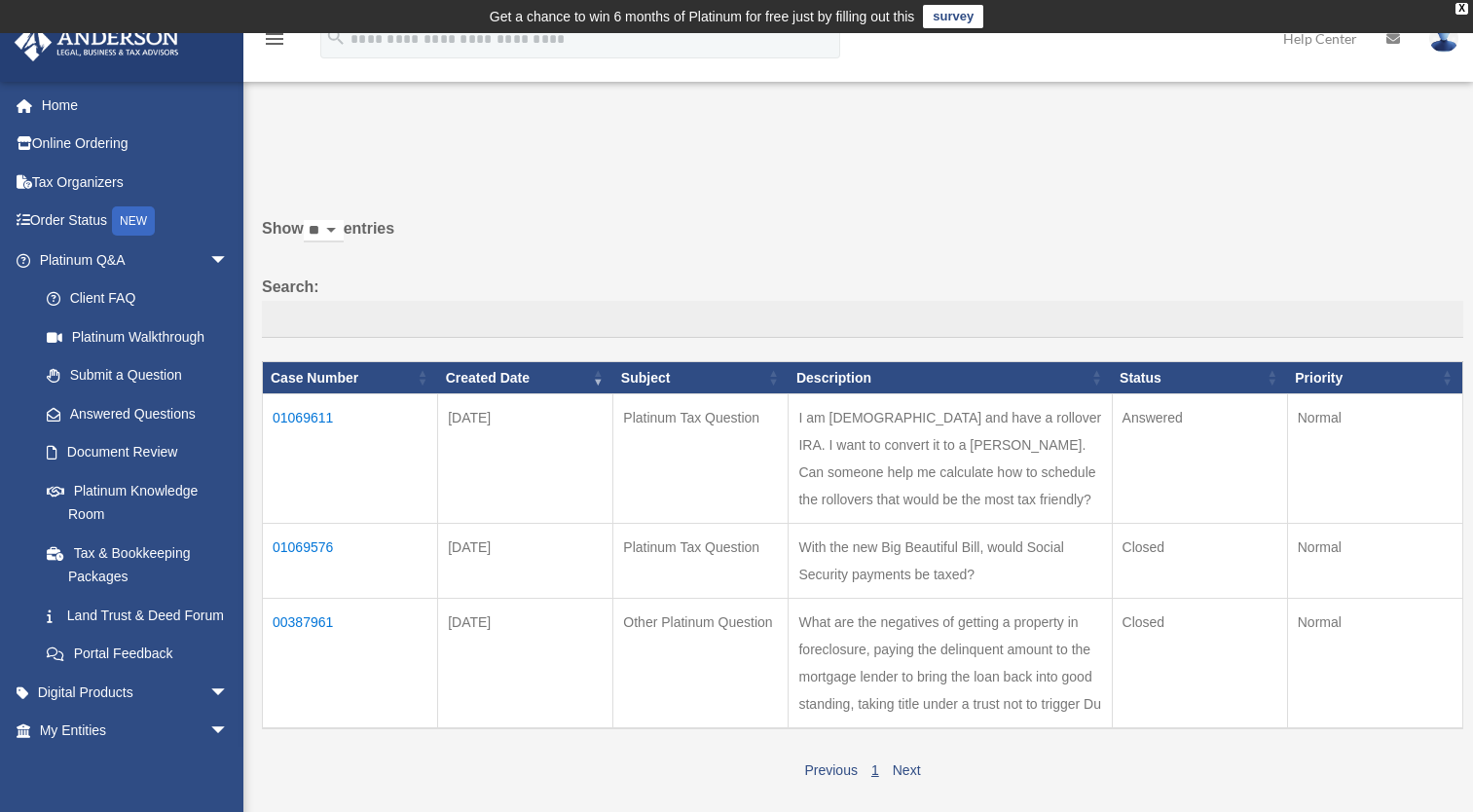  I want to click on a: Platinum Walkthrough, so click(138, 337).